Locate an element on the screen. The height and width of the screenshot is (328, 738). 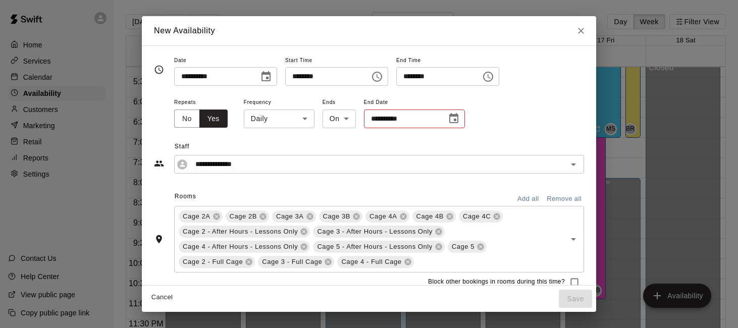
button: Close is located at coordinates (581, 31).